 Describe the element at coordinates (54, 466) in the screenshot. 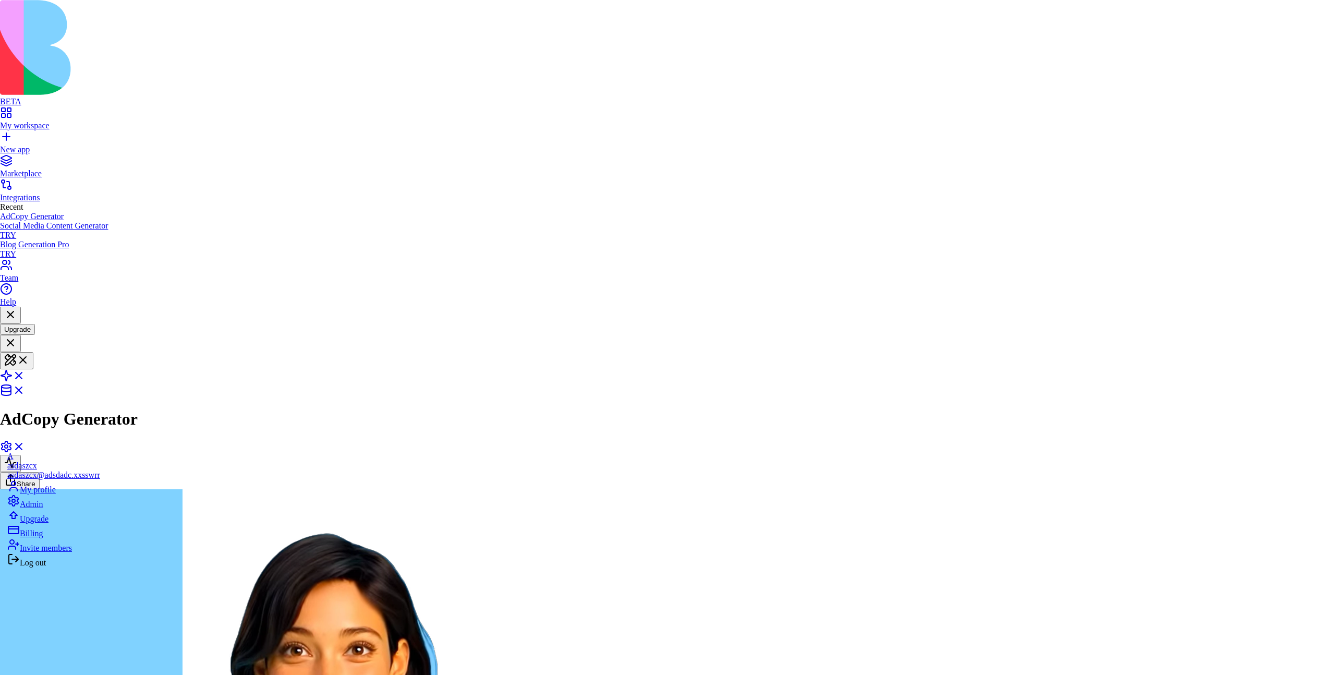

I see `a: Aasdaszcxasdaszcx@adsdadc.xxsswrr` at that location.